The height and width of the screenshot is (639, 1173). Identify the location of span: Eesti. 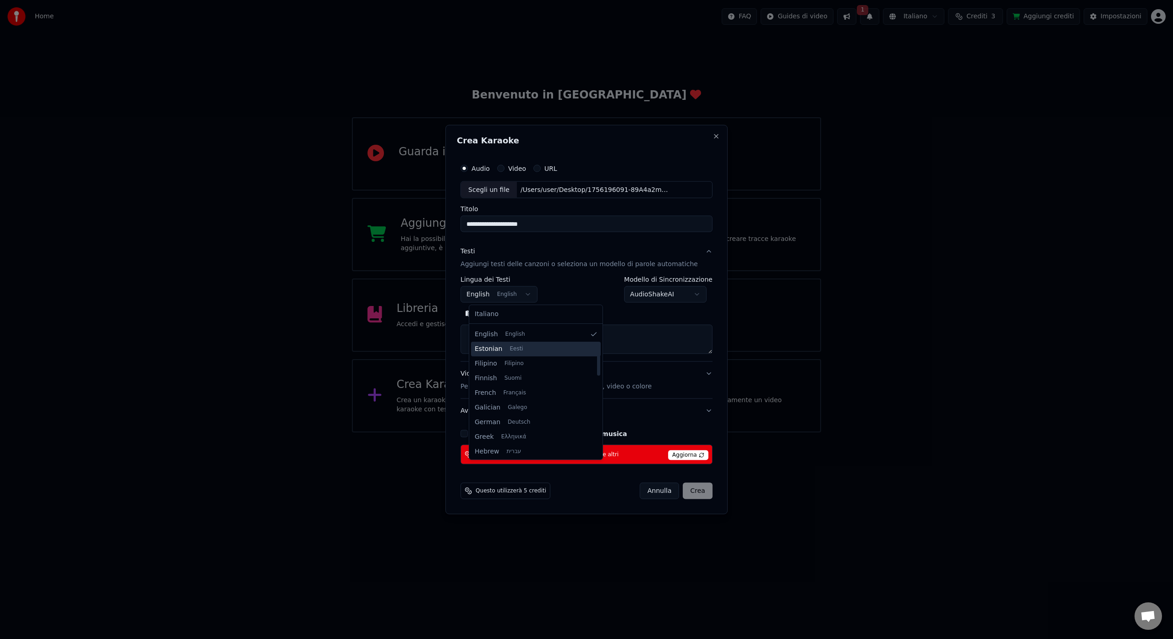
(516, 349).